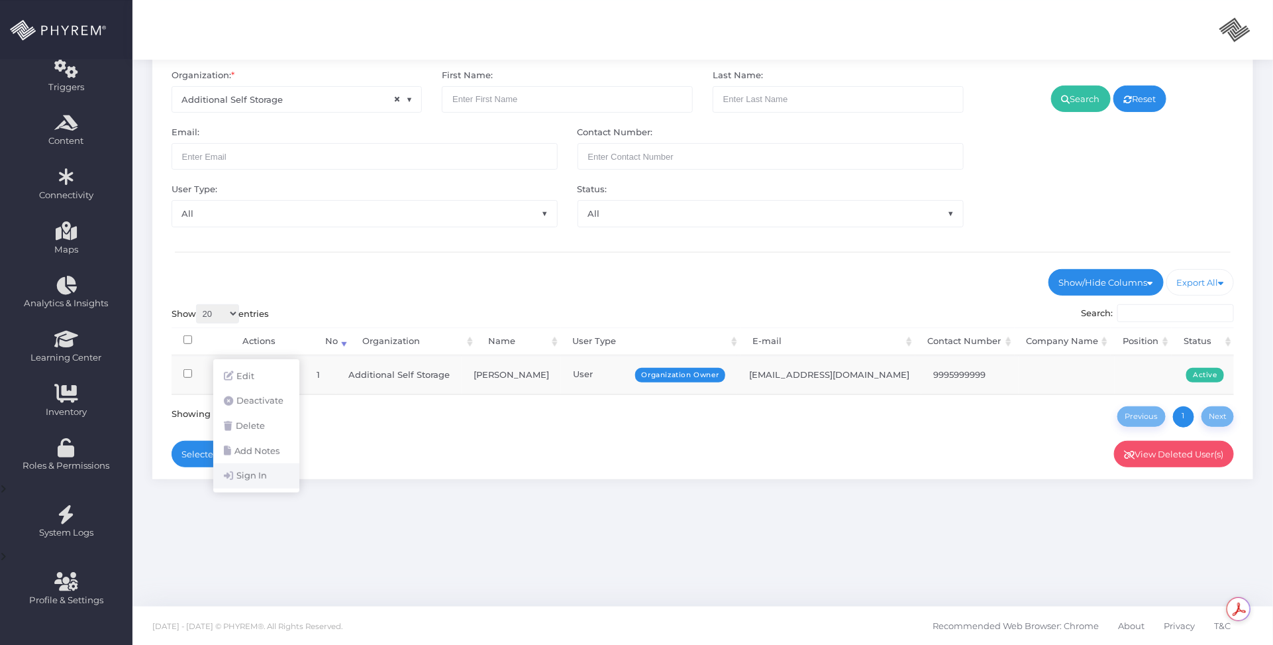 Image resolution: width=1273 pixels, height=645 pixels. Describe the element at coordinates (66, 466) in the screenshot. I see `span: Roles & Permissions` at that location.